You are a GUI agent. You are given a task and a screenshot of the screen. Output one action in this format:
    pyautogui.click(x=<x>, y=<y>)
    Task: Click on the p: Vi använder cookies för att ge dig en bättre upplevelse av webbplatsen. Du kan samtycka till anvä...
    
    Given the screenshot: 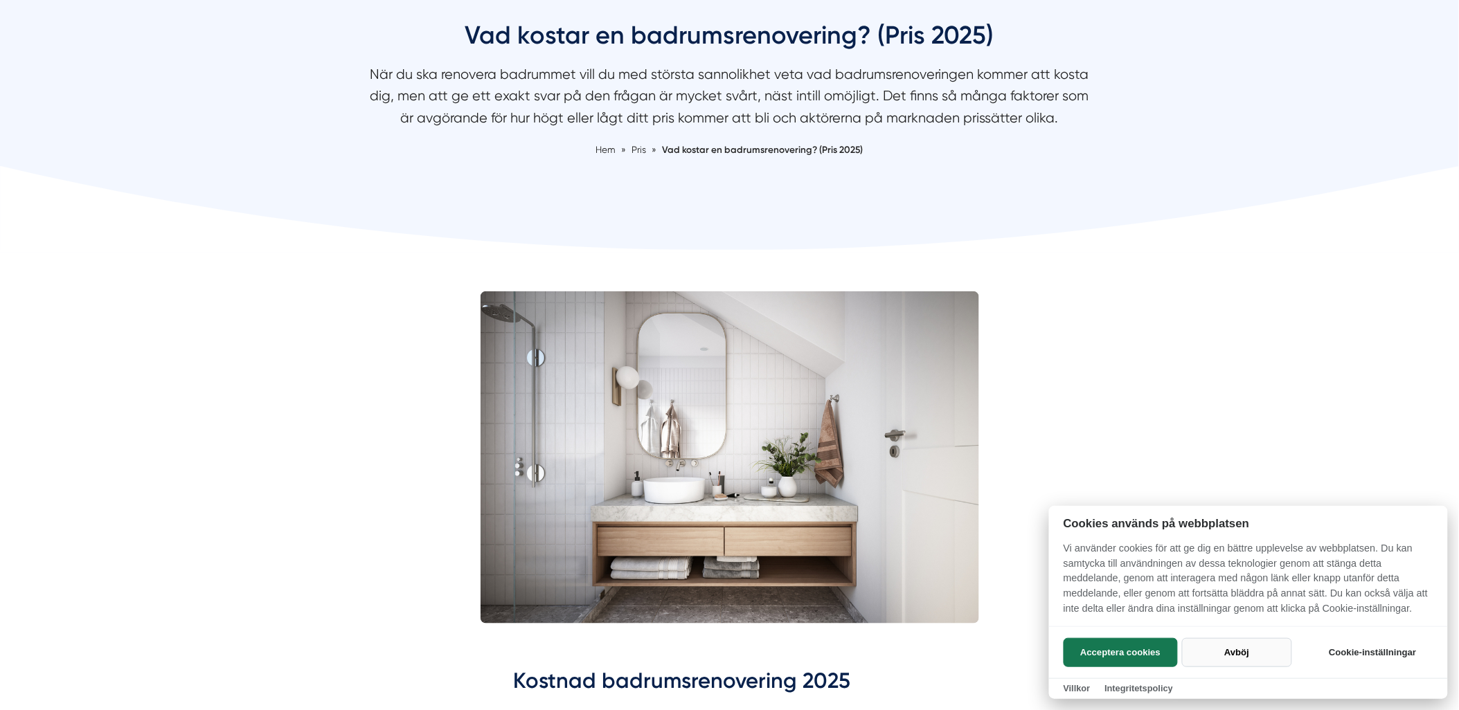 What is the action you would take?
    pyautogui.click(x=1248, y=584)
    